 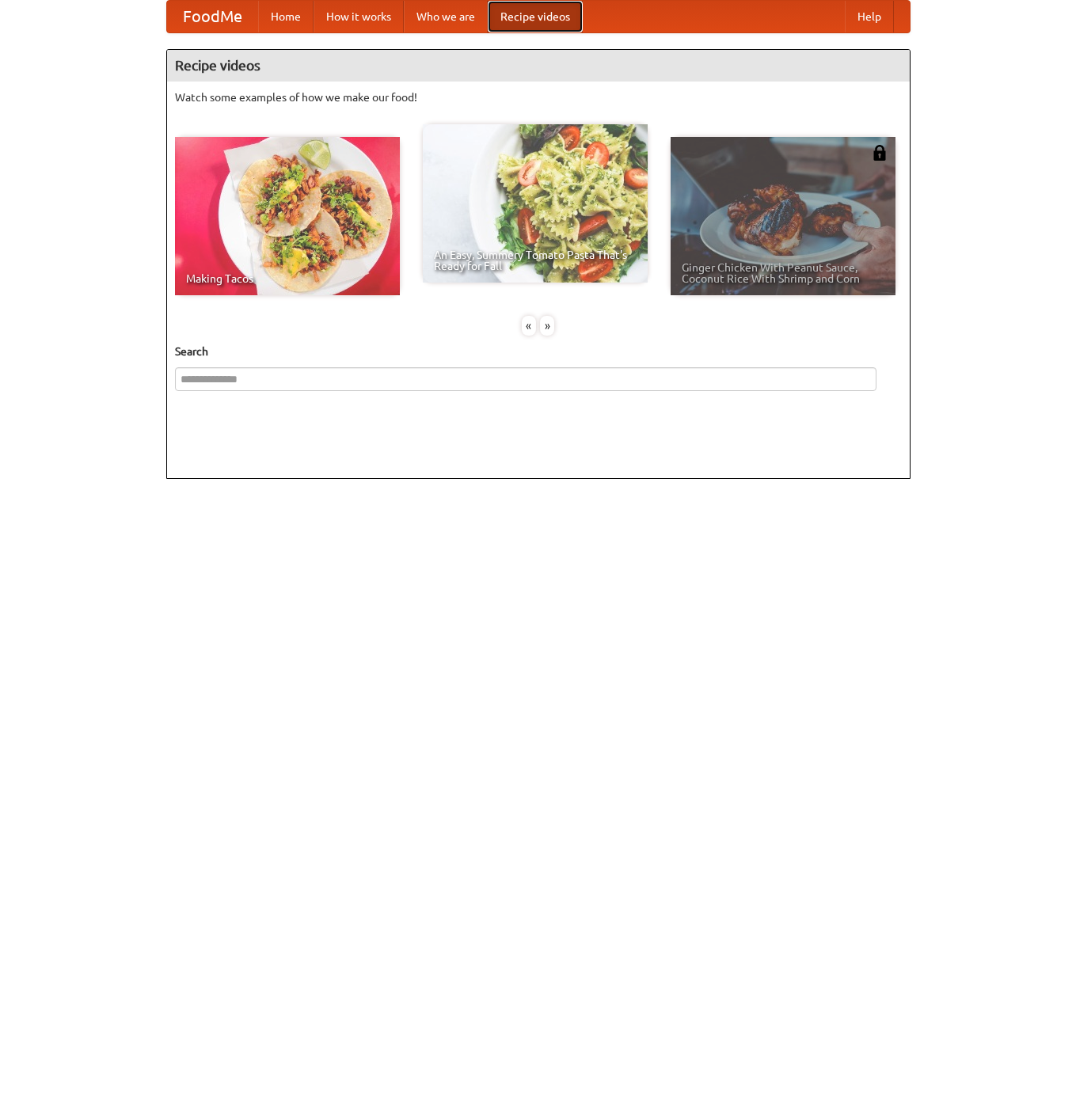 What do you see at coordinates (536, 203) in the screenshot?
I see `a: An Easy, Summery Tomato Pasta That's Ready for Fall` at bounding box center [536, 203].